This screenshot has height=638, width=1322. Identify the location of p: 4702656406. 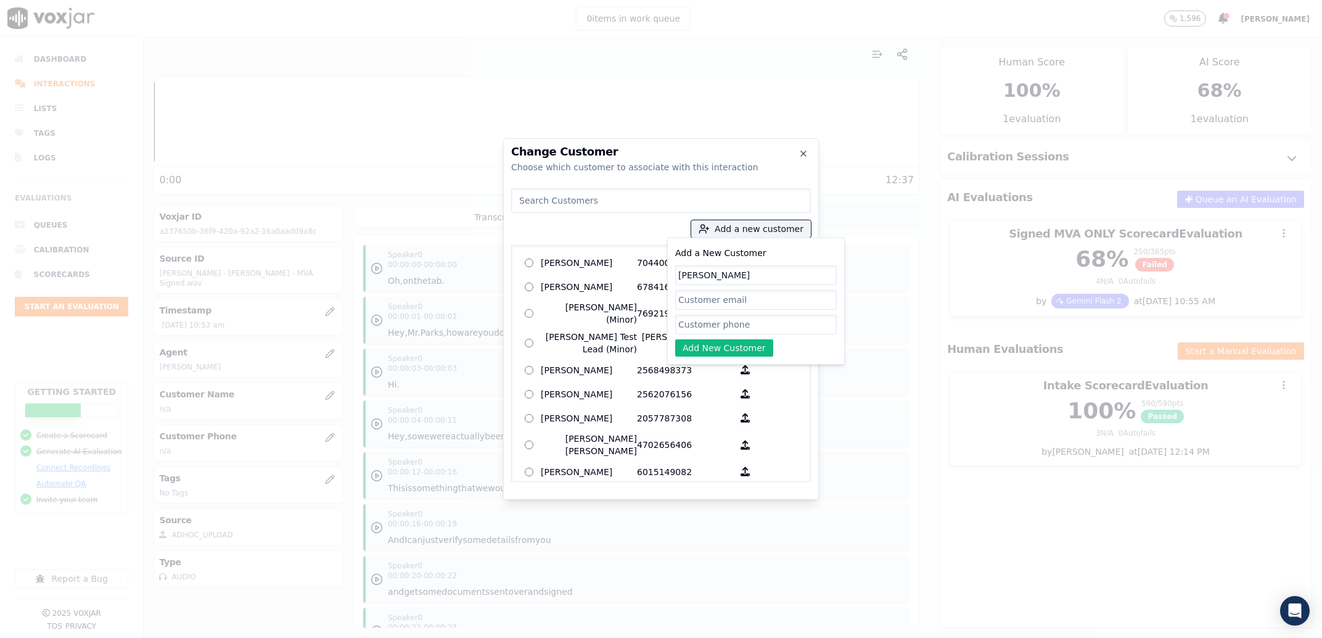
(685, 445).